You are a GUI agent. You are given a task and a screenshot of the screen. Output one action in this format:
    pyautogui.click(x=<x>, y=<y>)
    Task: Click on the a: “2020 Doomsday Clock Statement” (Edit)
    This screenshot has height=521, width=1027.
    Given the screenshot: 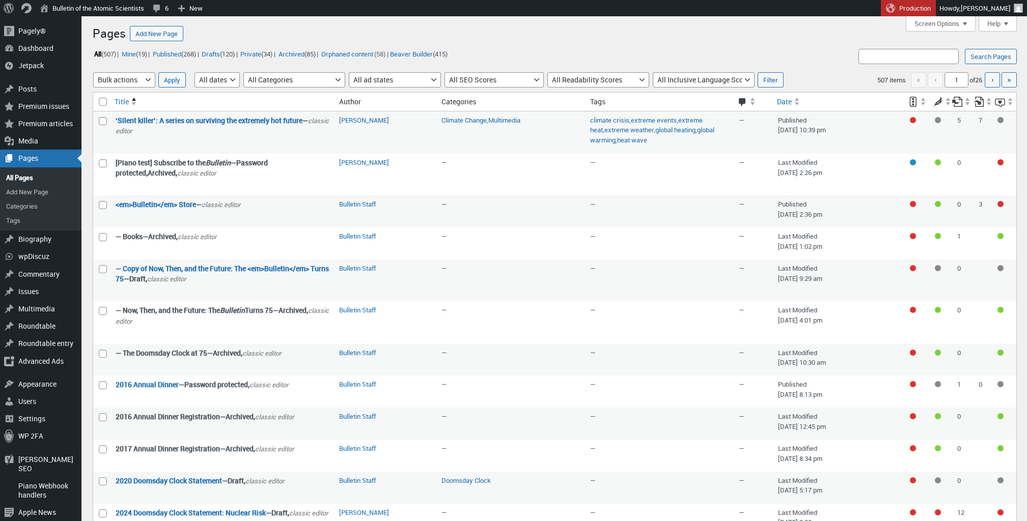 What is the action you would take?
    pyautogui.click(x=168, y=481)
    